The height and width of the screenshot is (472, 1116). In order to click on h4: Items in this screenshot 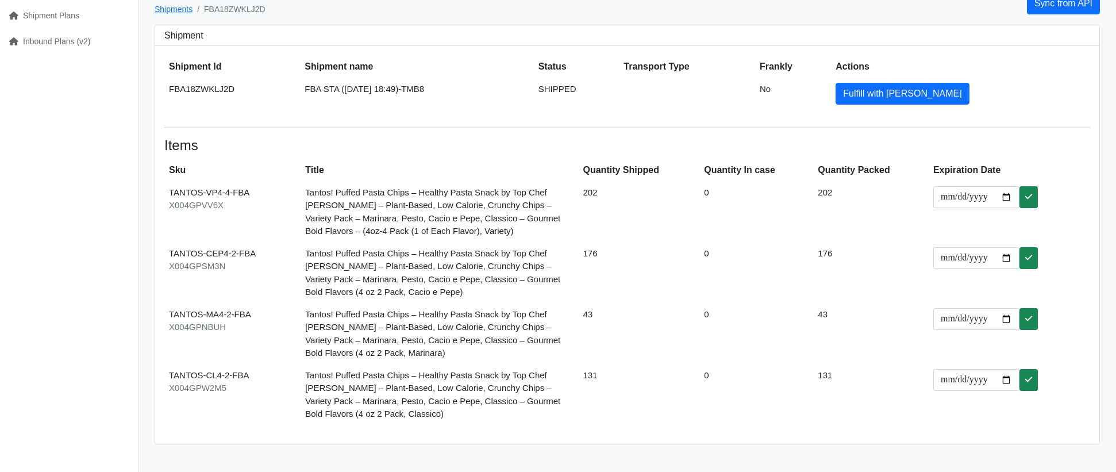, I will do `click(627, 145)`.